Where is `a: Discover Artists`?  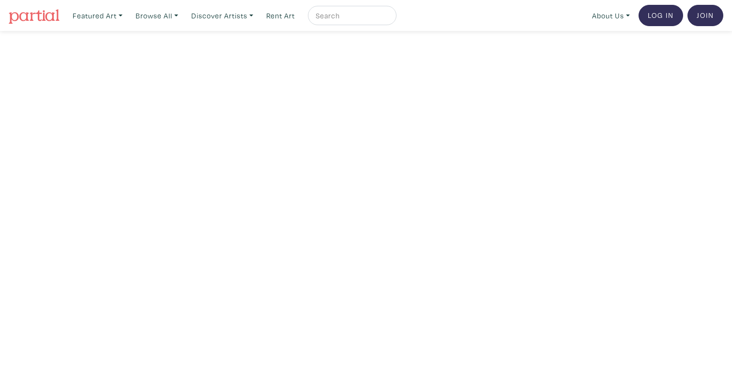
a: Discover Artists is located at coordinates (222, 16).